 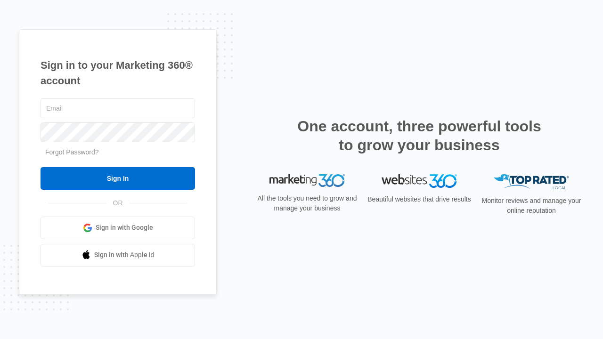 What do you see at coordinates (118, 255) in the screenshot?
I see `a: Sign in with Apple Id` at bounding box center [118, 255].